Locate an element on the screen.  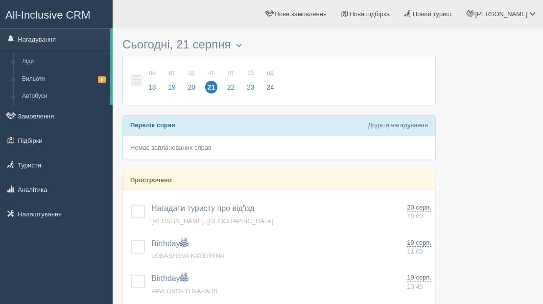
a: All-Inclusive CRM is located at coordinates (56, 14).